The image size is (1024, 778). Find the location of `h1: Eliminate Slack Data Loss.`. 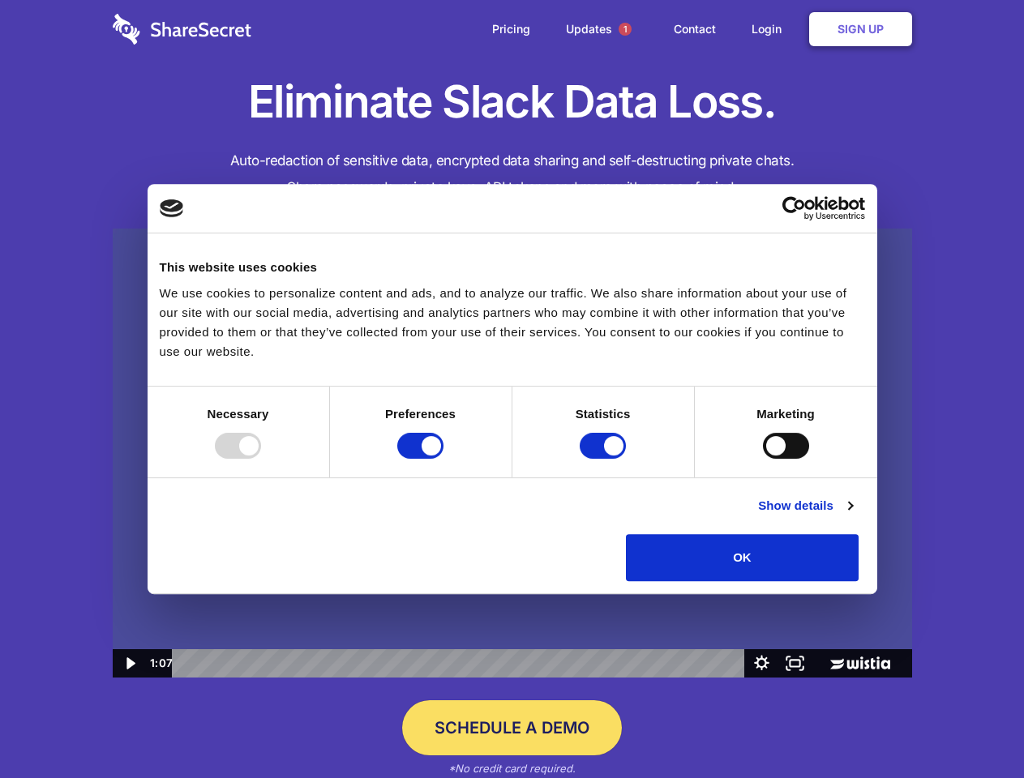

h1: Eliminate Slack Data Loss. is located at coordinates (512, 102).